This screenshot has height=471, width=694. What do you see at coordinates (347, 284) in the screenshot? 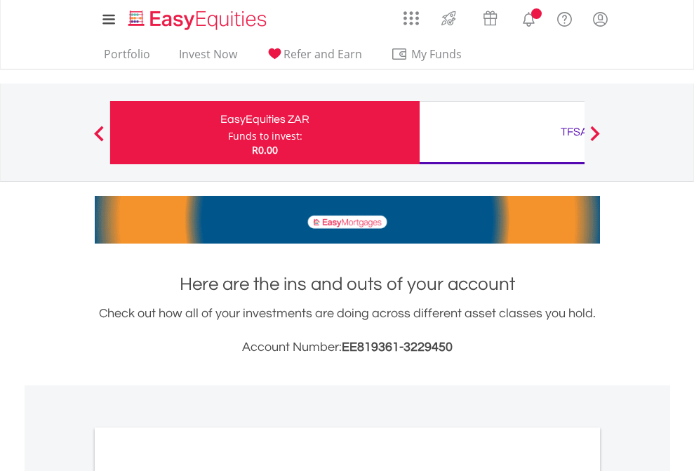
I see `h1: Here are the ins and outs of your account` at bounding box center [347, 284].